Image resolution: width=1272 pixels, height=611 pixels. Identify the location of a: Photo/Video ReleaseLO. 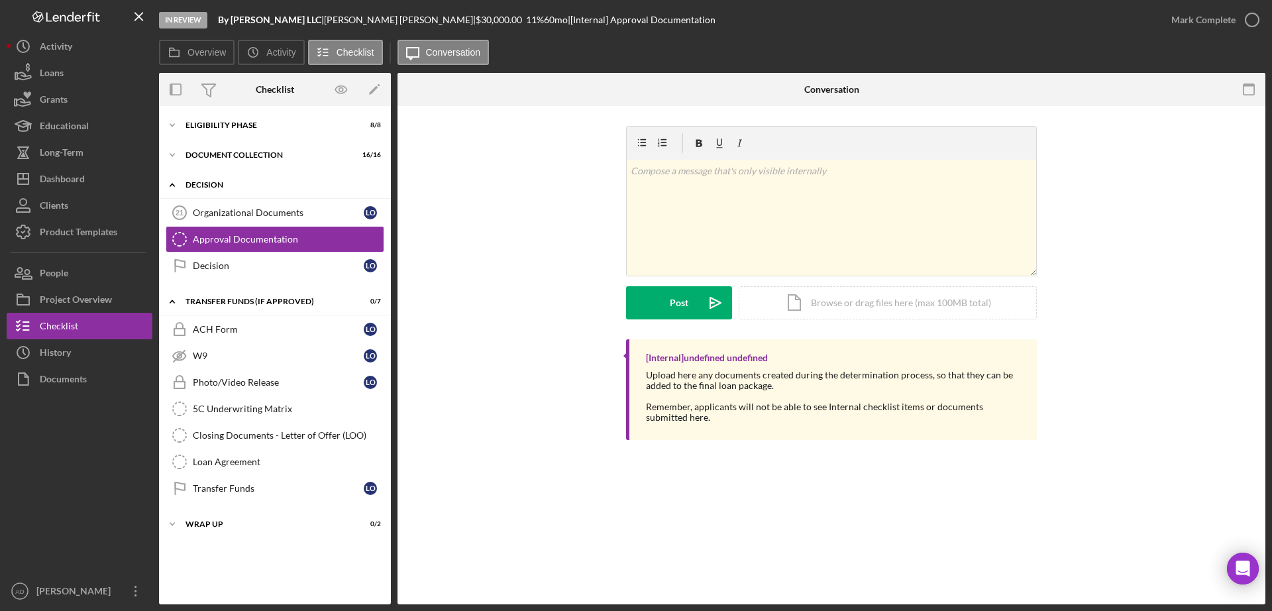
(275, 382).